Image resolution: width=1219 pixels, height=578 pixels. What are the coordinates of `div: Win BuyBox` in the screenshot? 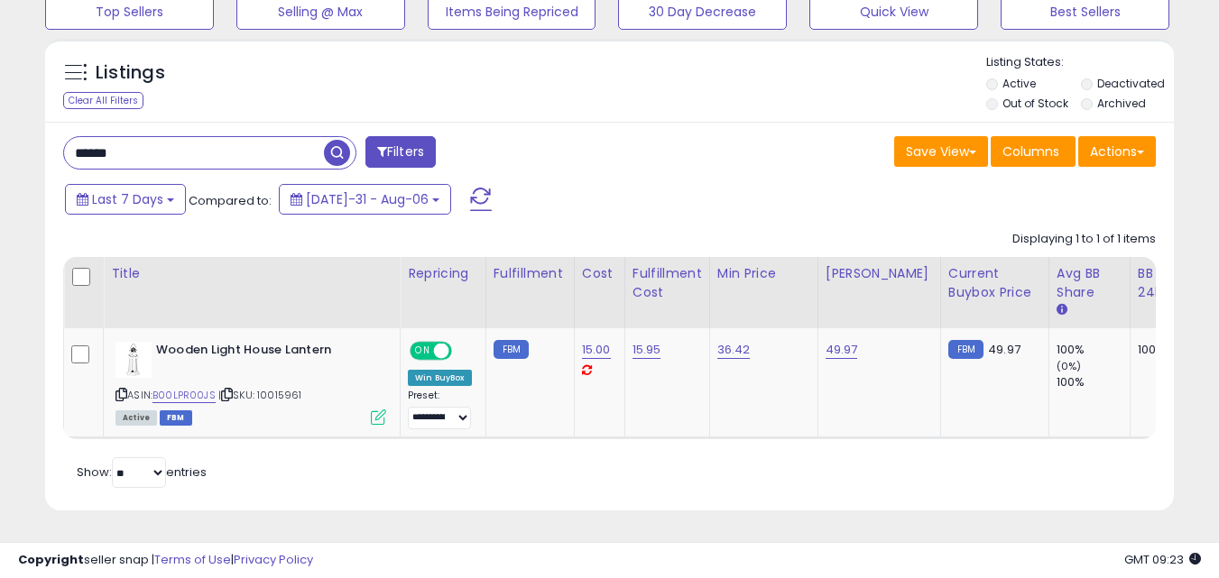 It's located at (439, 378).